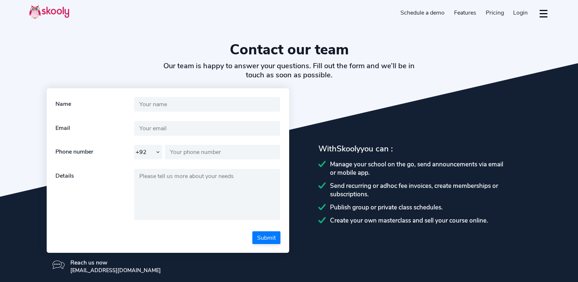 This screenshot has height=282, width=578. Describe the element at coordinates (495, 13) in the screenshot. I see `a: Pricing` at that location.